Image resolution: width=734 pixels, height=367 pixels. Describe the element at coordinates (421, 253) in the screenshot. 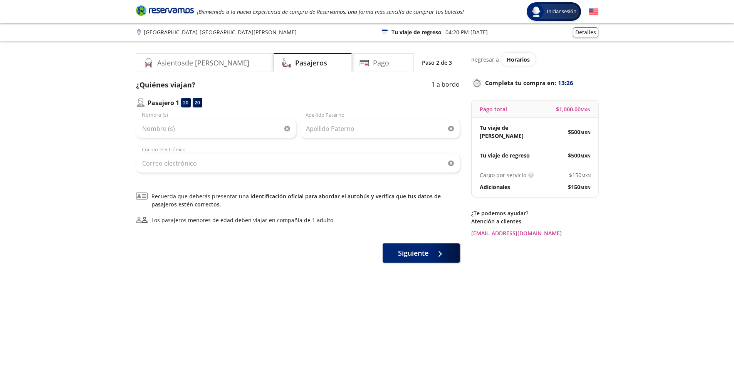

I see `button: Siguiente` at that location.